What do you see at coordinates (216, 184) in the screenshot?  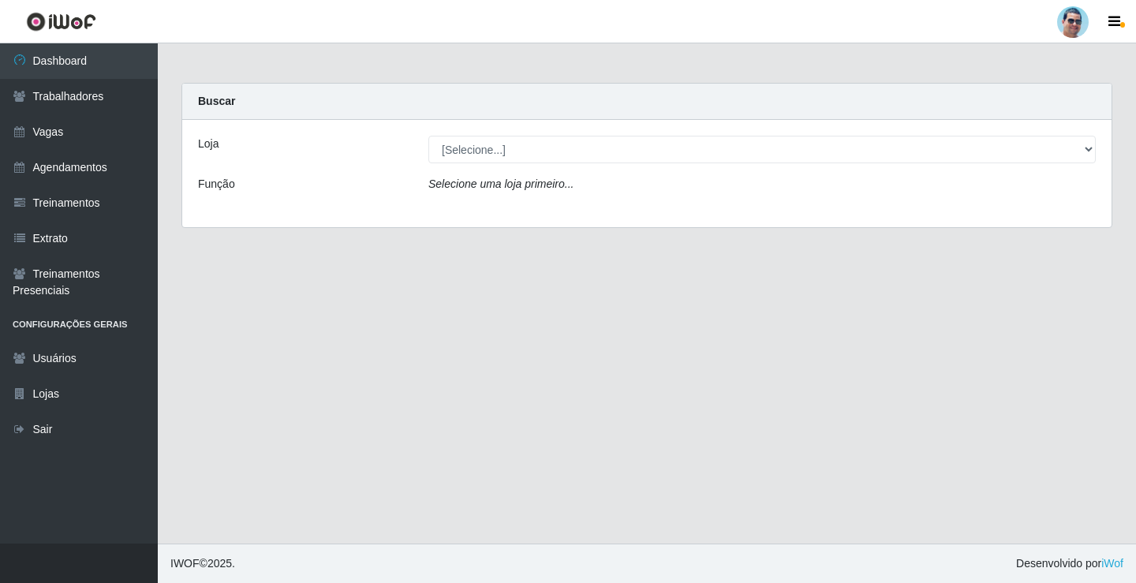 I see `label: Função` at bounding box center [216, 184].